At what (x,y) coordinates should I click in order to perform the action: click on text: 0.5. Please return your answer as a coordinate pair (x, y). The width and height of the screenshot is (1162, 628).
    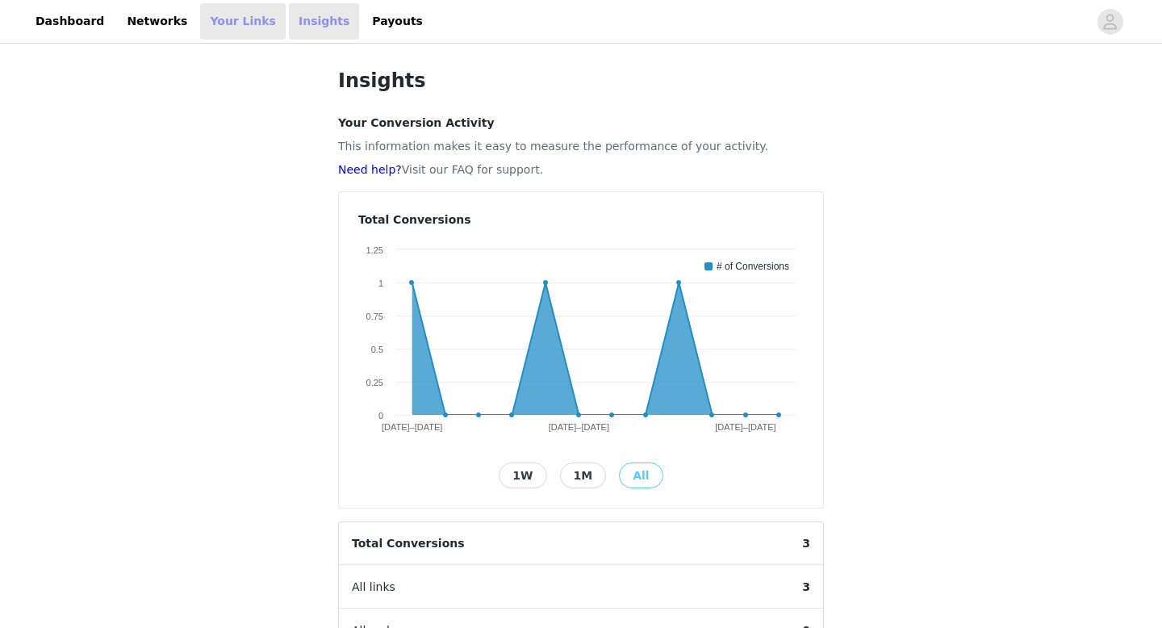
    Looking at the image, I should click on (377, 350).